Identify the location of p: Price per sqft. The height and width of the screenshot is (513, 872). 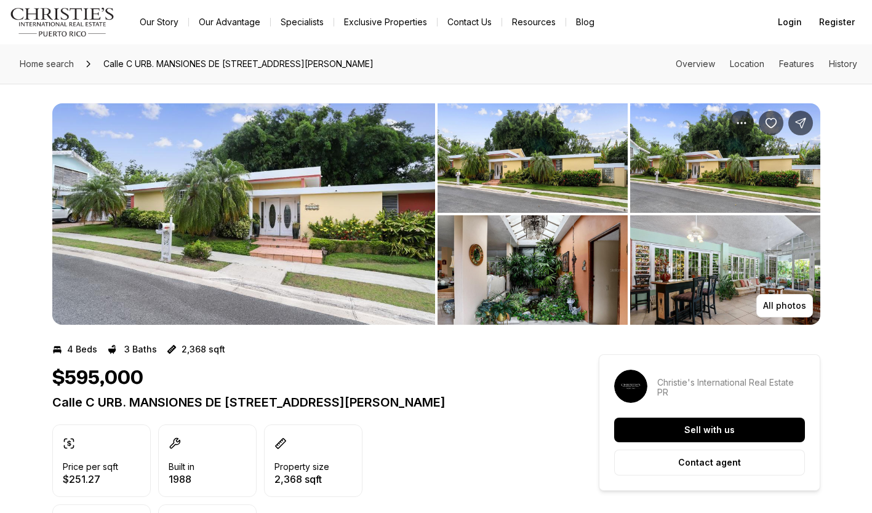
(90, 467).